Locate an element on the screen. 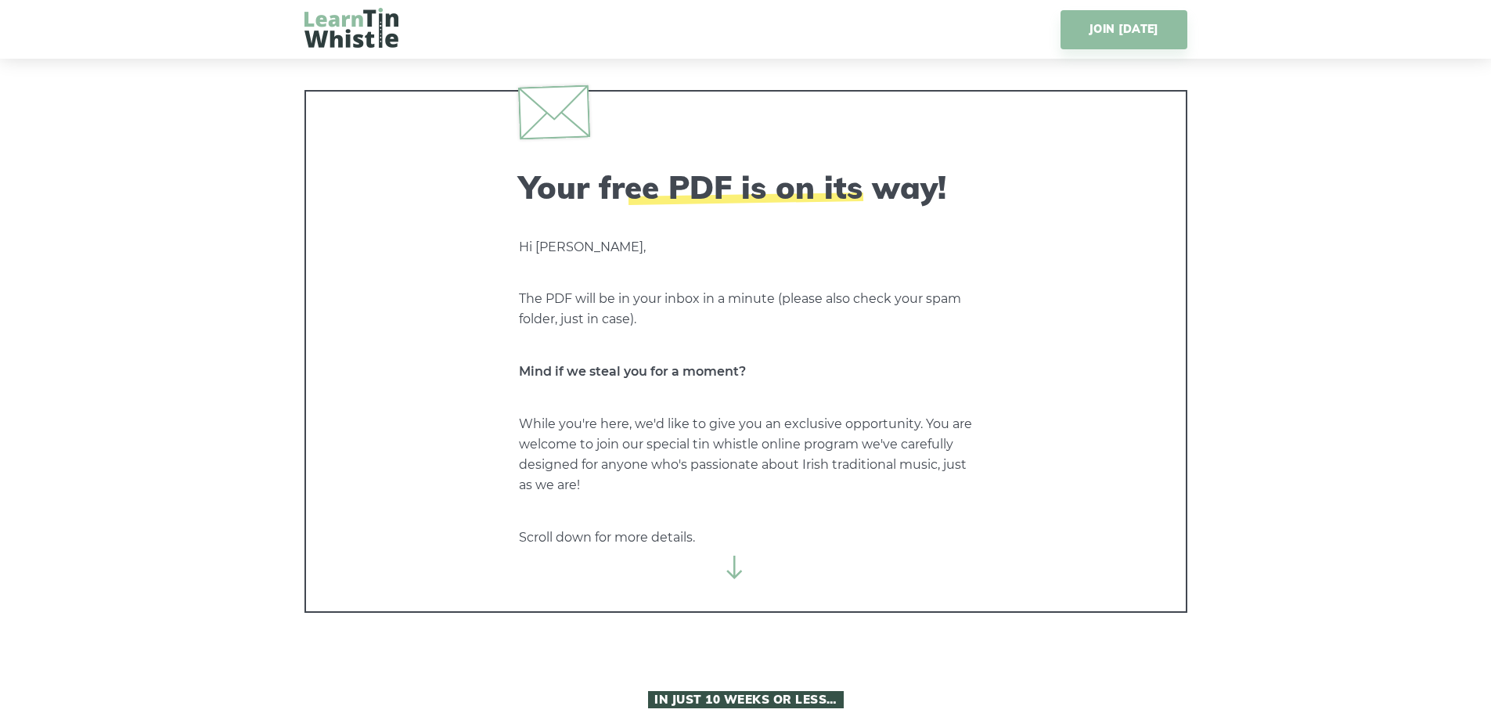  img: LearnTinWhistle.com is located at coordinates (352, 27).